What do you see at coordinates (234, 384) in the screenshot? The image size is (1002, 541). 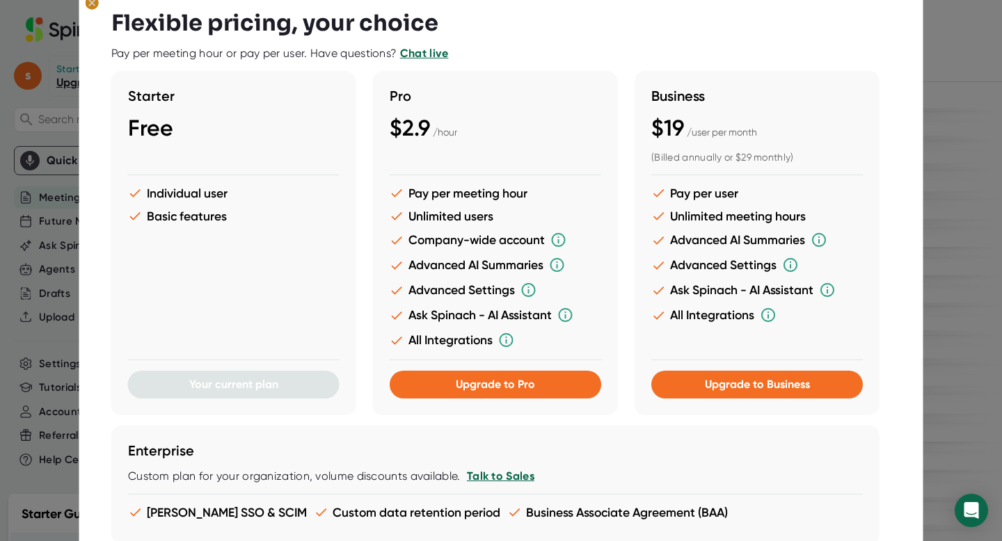 I see `span: Your current plan` at bounding box center [234, 384].